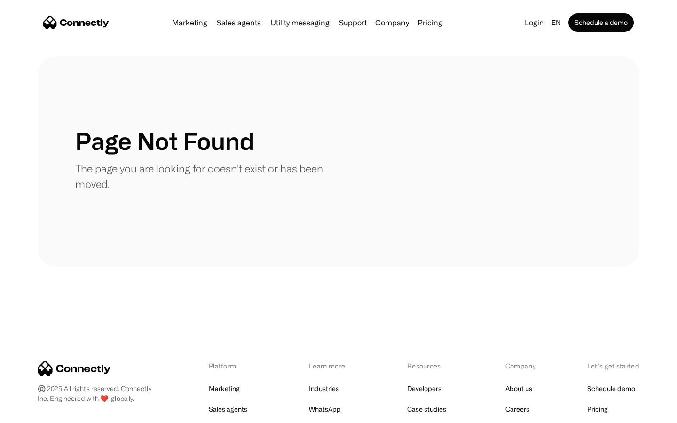 The height and width of the screenshot is (423, 677). I want to click on a: Case studies, so click(427, 410).